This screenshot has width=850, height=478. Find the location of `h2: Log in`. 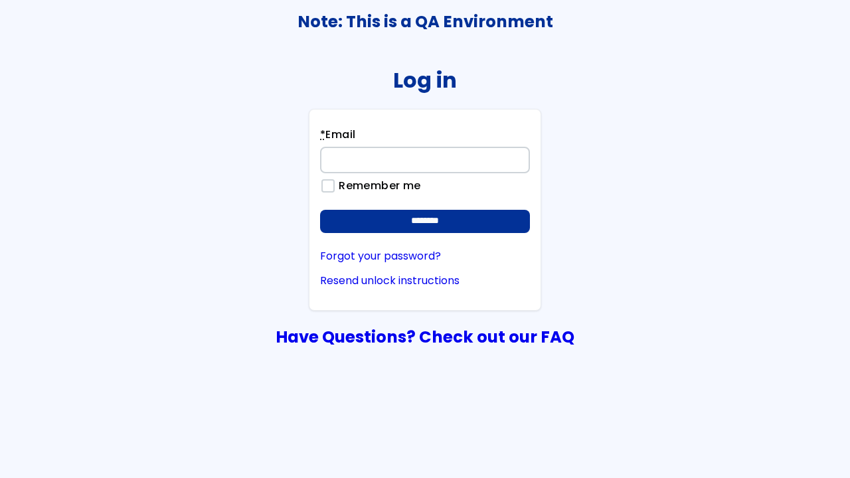

h2: Log in is located at coordinates (425, 80).